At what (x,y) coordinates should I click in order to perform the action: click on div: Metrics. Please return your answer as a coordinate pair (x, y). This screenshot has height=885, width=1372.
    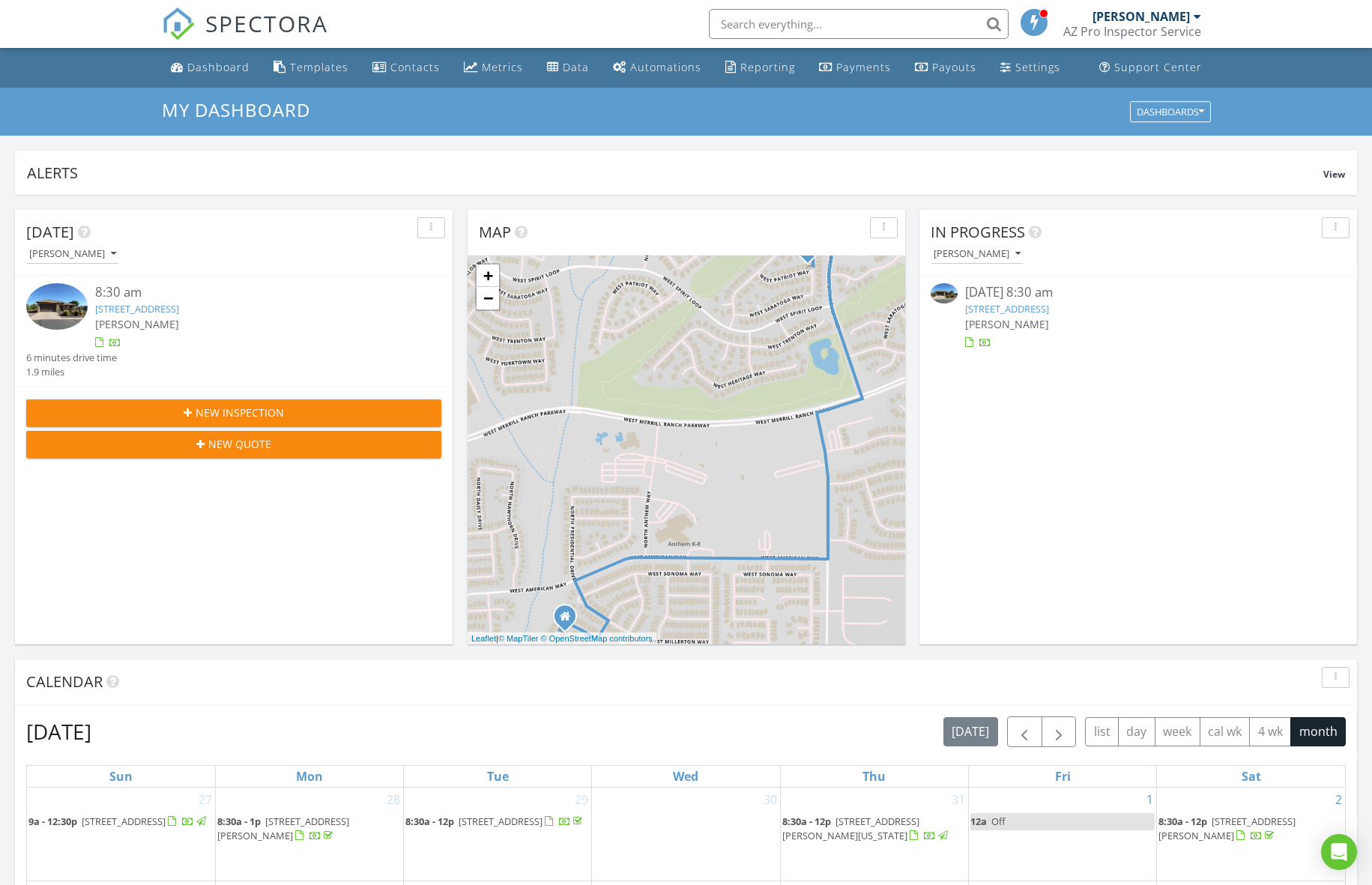
    Looking at the image, I should click on (502, 67).